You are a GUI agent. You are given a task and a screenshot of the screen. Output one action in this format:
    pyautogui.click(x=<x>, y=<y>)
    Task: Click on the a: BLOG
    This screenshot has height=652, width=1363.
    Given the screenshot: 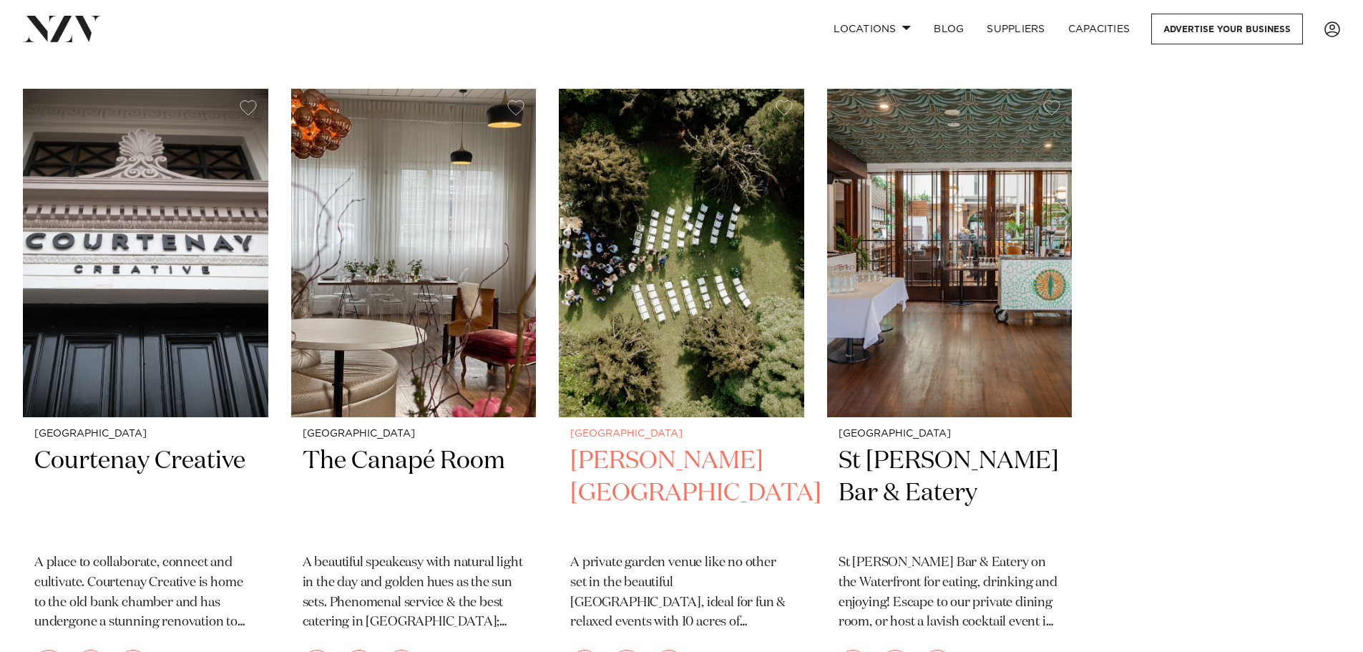 What is the action you would take?
    pyautogui.click(x=949, y=29)
    